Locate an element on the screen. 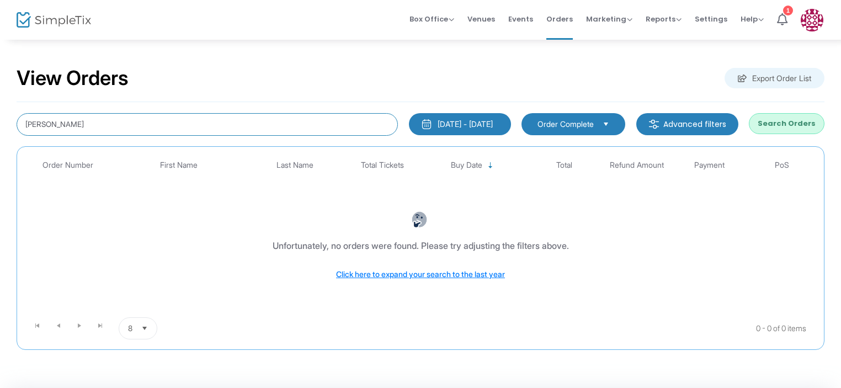 Image resolution: width=841 pixels, height=388 pixels. th: Total Tickets is located at coordinates (382, 165).